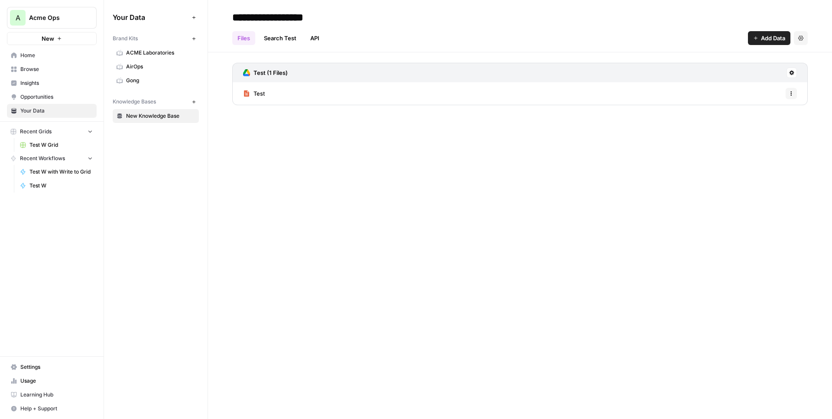  What do you see at coordinates (160, 67) in the screenshot?
I see `span: AirOps` at bounding box center [160, 67].